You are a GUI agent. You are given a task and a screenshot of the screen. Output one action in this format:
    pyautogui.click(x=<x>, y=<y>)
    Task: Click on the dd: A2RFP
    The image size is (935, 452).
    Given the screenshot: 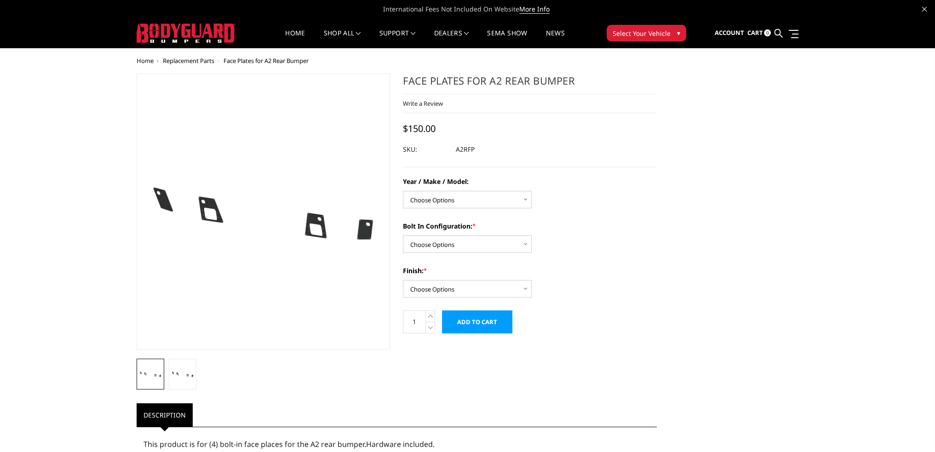 What is the action you would take?
    pyautogui.click(x=465, y=149)
    